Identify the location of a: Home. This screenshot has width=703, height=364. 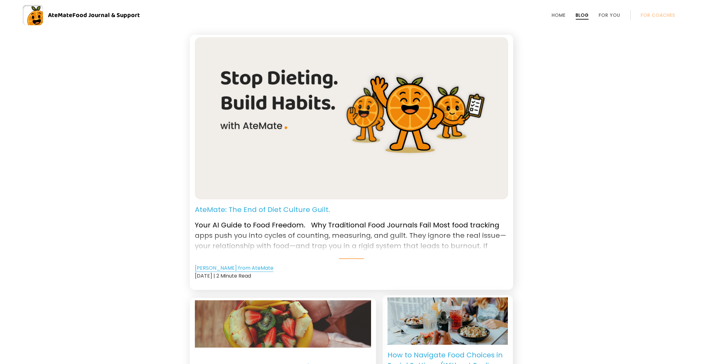
(558, 15).